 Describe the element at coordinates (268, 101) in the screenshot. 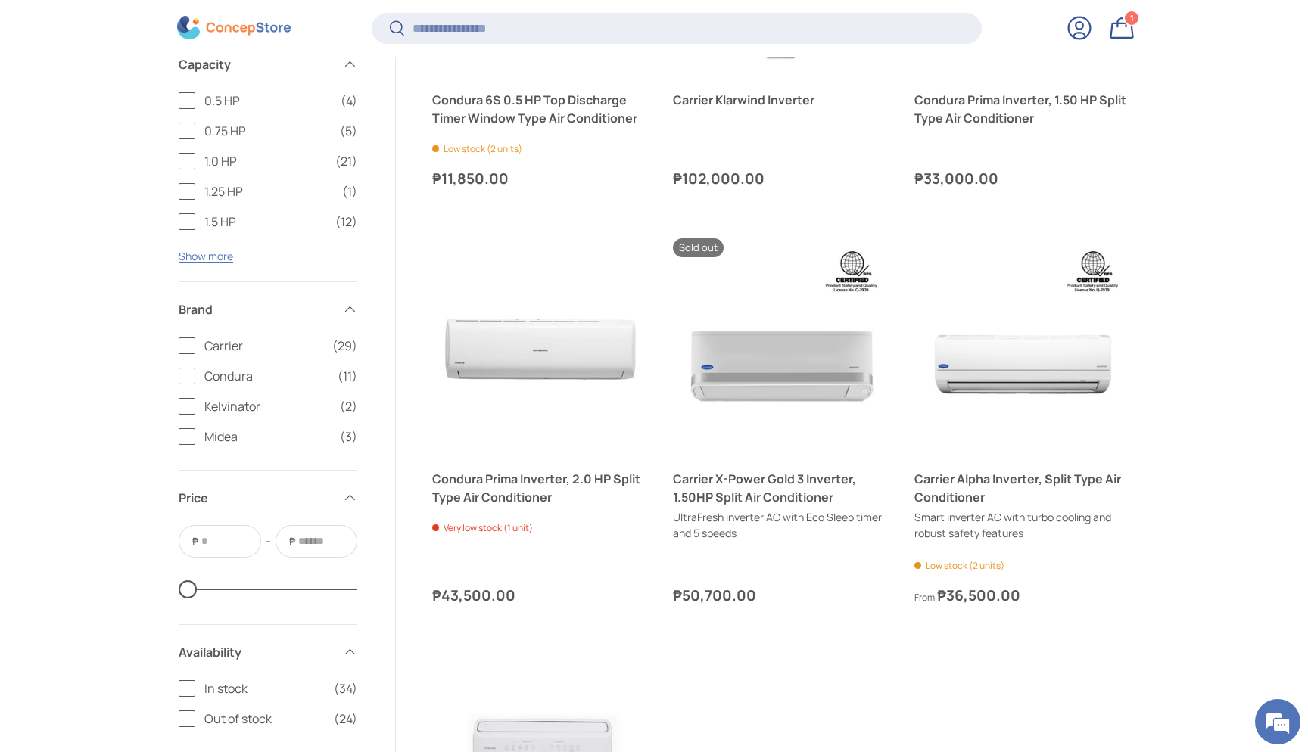

I see `span: 0.5 HP` at that location.